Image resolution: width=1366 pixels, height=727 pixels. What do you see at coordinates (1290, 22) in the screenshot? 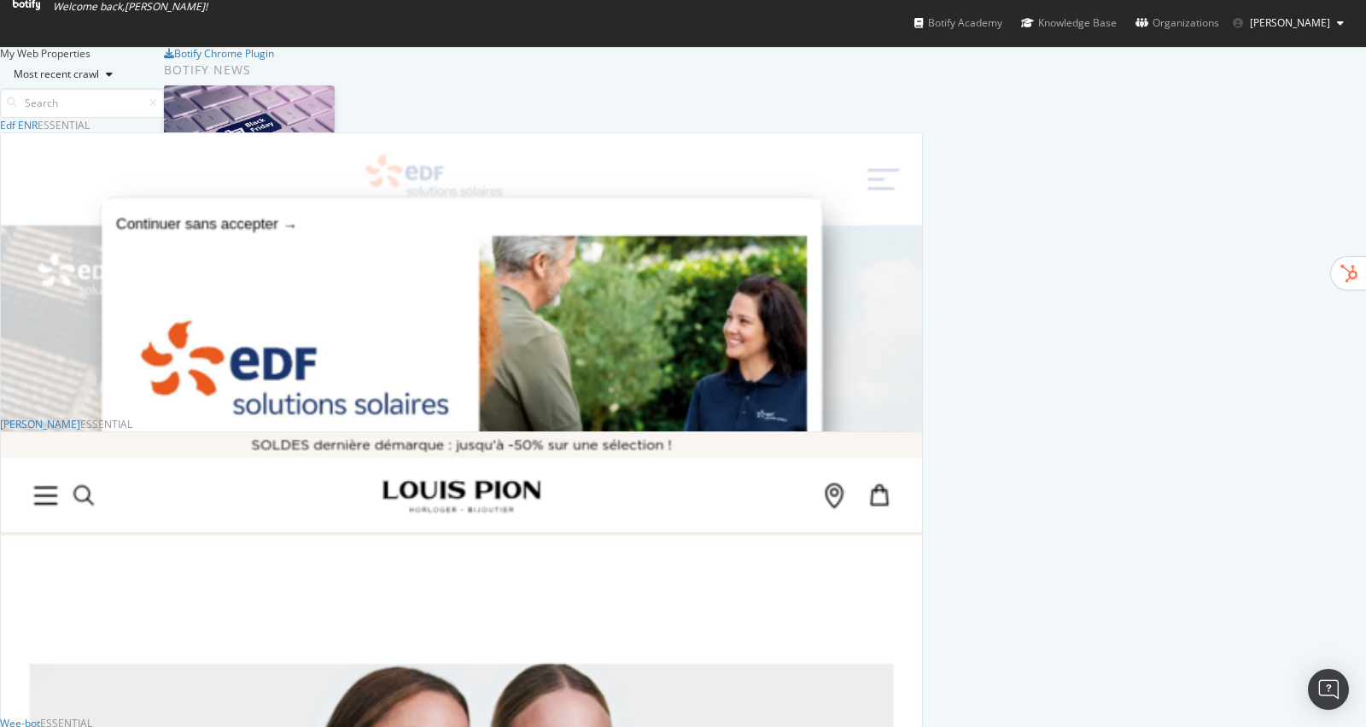
I see `span: Olivier Job` at bounding box center [1290, 22].